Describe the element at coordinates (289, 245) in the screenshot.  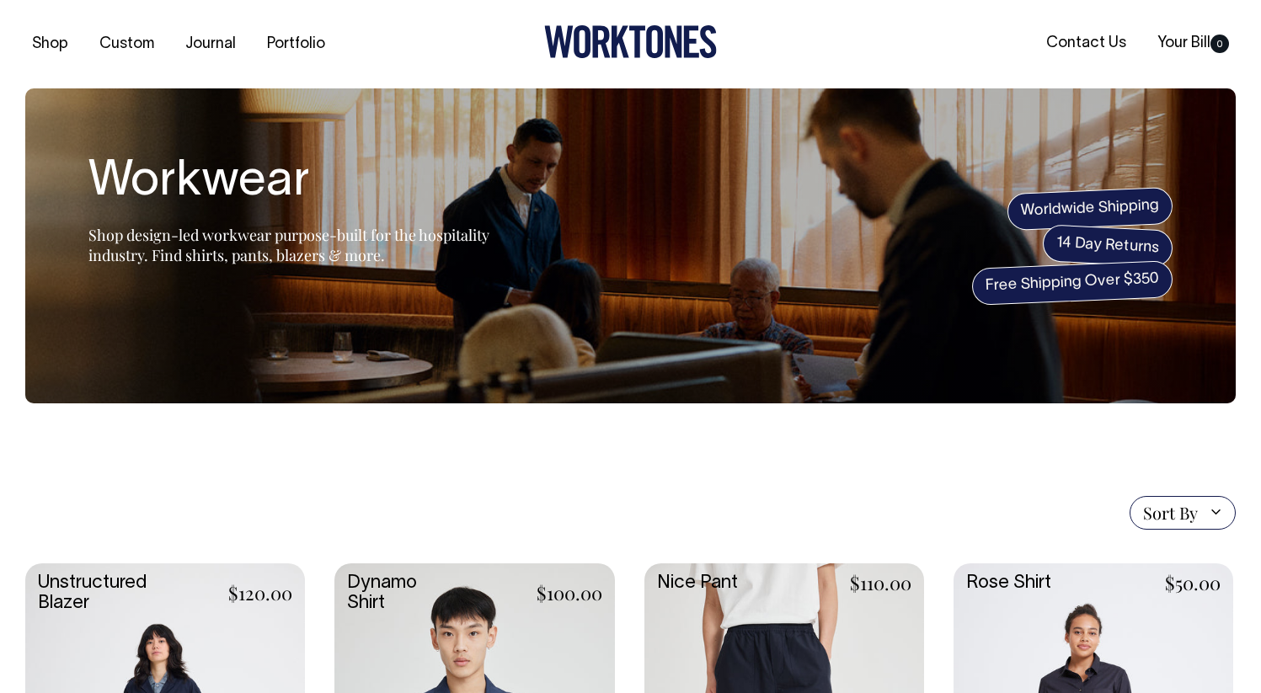
I see `span: Shop design-led workwear purpose-built for the hospitality industry. Find shirts, pants, blazers ...` at that location.